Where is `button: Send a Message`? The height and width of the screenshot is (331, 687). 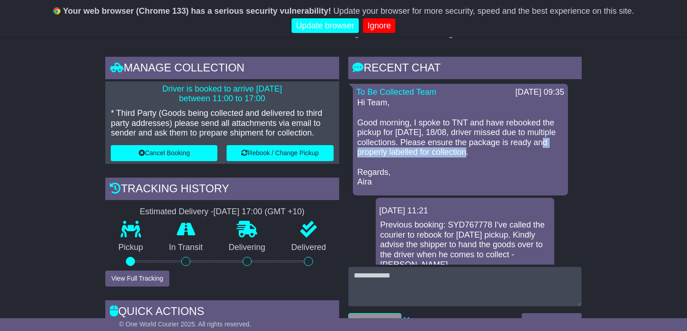
button: Send a Message is located at coordinates (552, 321).